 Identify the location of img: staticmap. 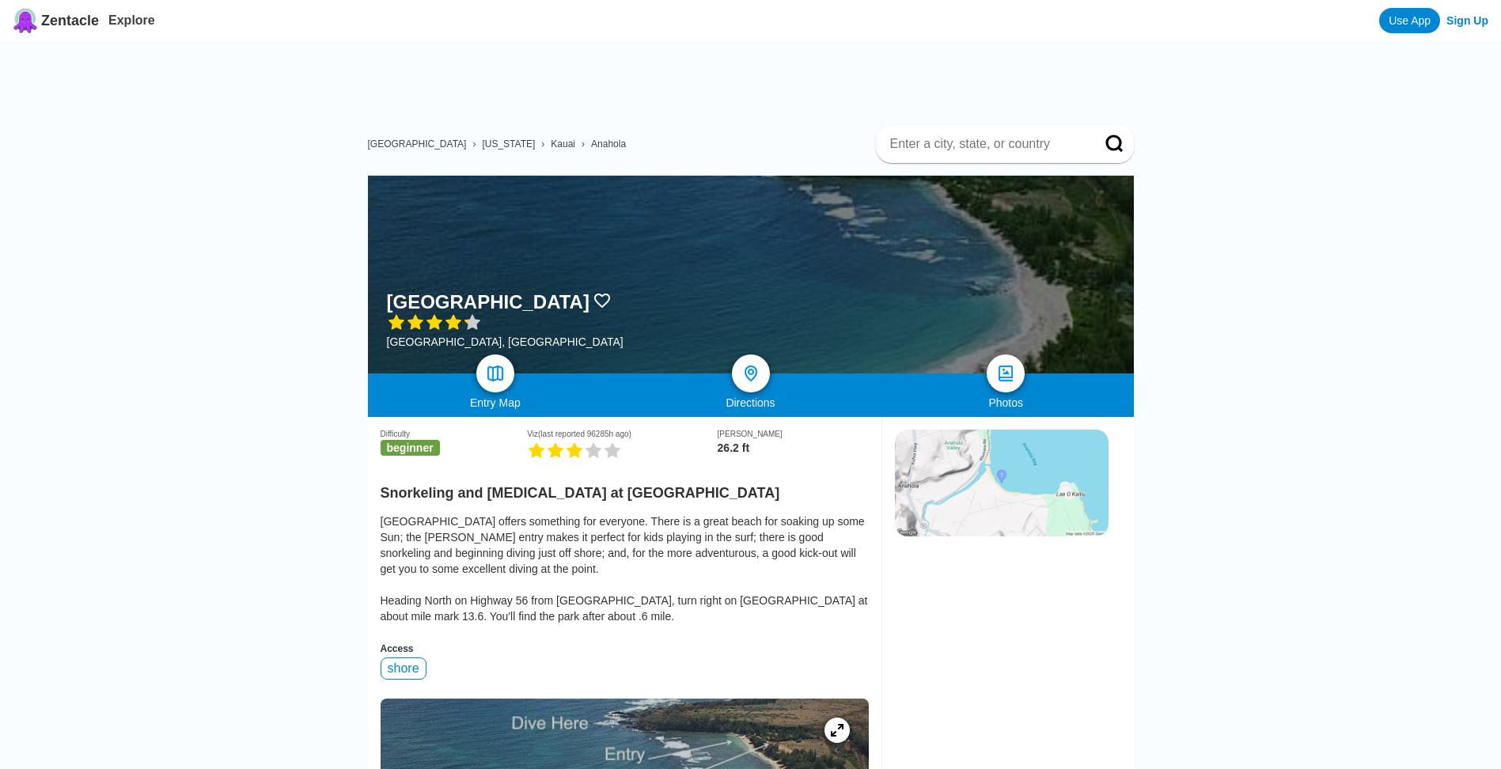
(1001, 483).